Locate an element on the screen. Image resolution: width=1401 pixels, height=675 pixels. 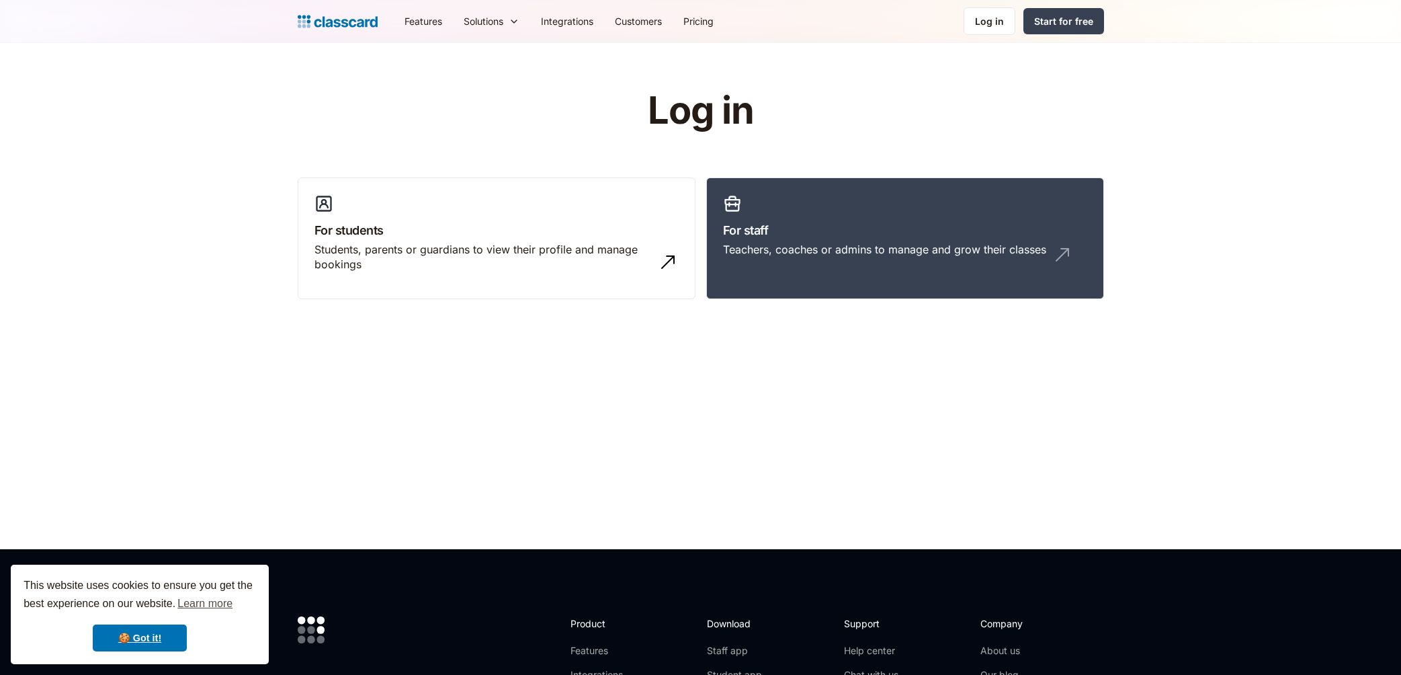
div: Log in is located at coordinates (989, 21).